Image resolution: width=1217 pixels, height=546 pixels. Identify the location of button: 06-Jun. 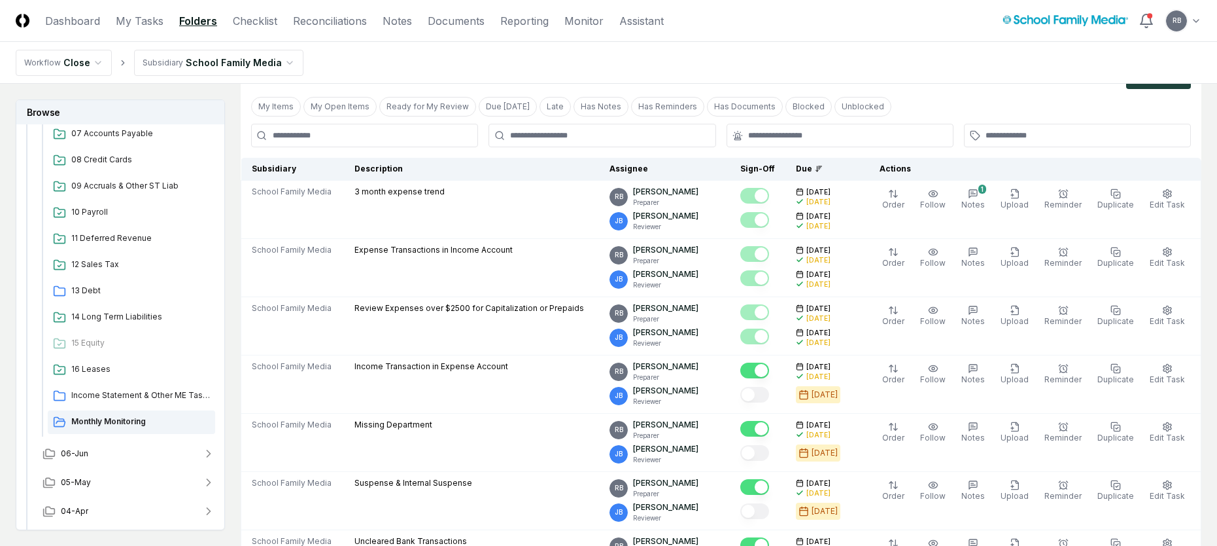
(129, 453).